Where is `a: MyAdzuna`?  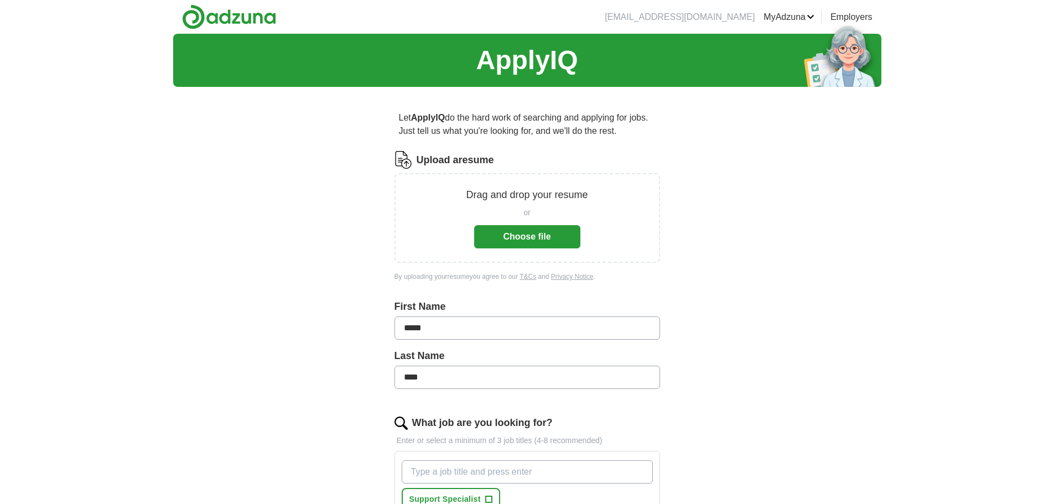 a: MyAdzuna is located at coordinates (789, 17).